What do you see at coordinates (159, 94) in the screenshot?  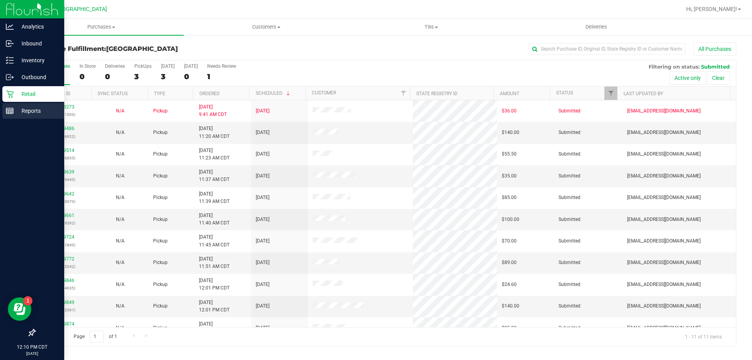 I see `a: Type` at bounding box center [159, 94].